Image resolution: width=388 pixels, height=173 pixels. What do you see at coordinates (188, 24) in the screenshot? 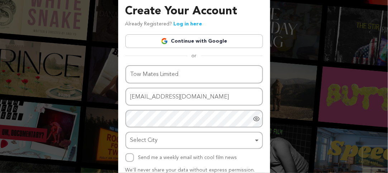
I see `a: Log in here` at bounding box center [188, 24].